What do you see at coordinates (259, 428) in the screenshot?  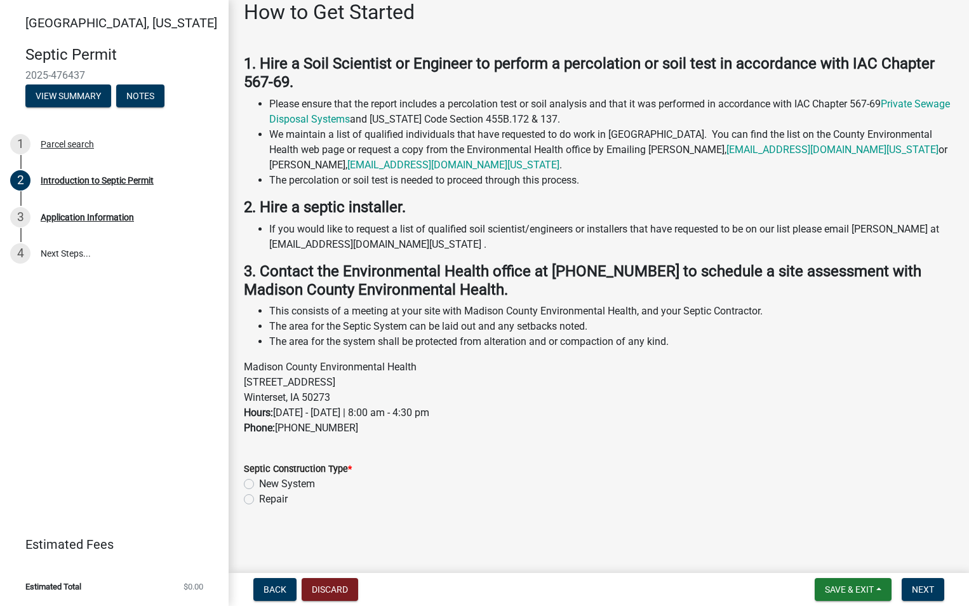 I see `strong: Phone:` at bounding box center [259, 428].